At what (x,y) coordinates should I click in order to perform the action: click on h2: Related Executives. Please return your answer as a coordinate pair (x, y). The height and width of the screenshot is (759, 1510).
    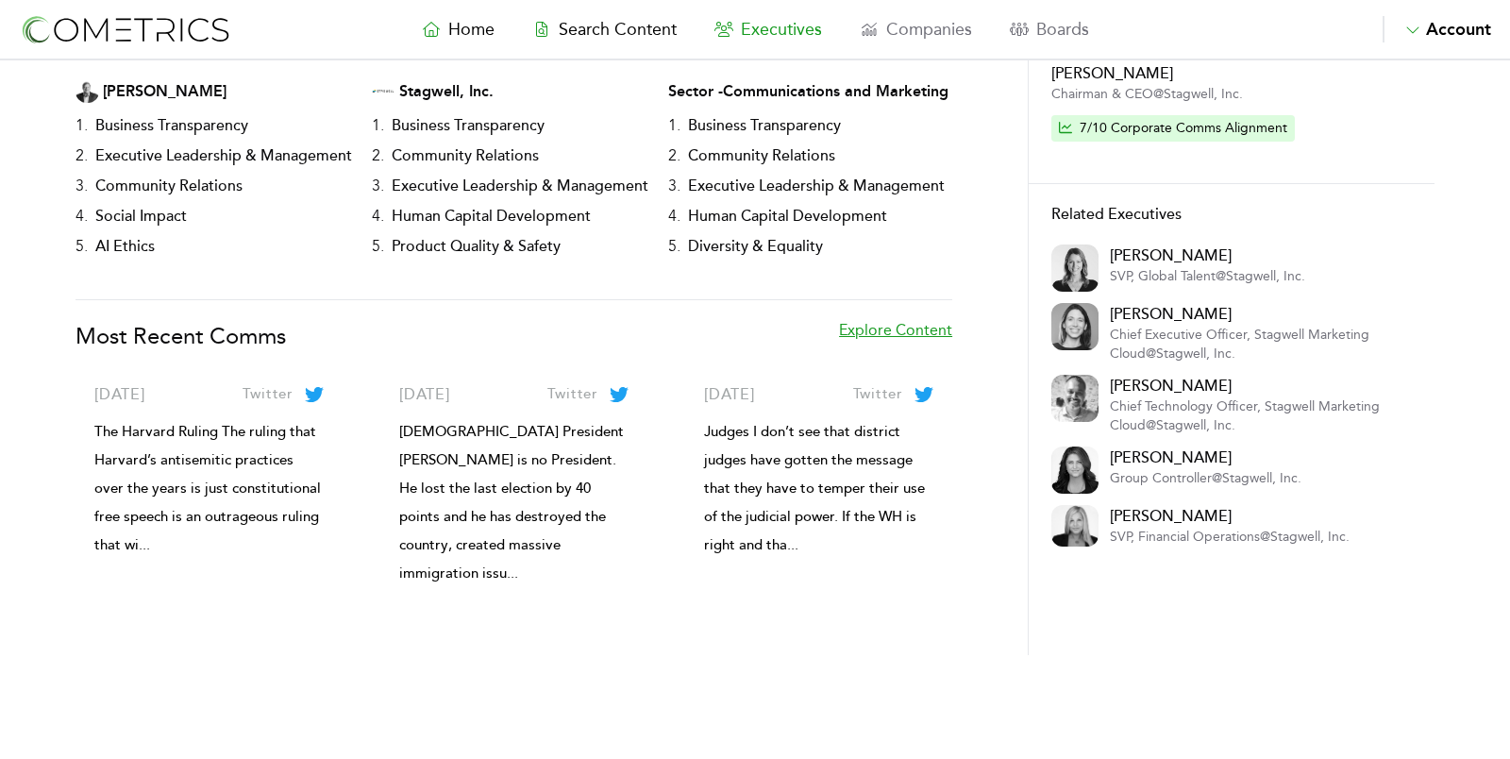
    Looking at the image, I should click on (1232, 214).